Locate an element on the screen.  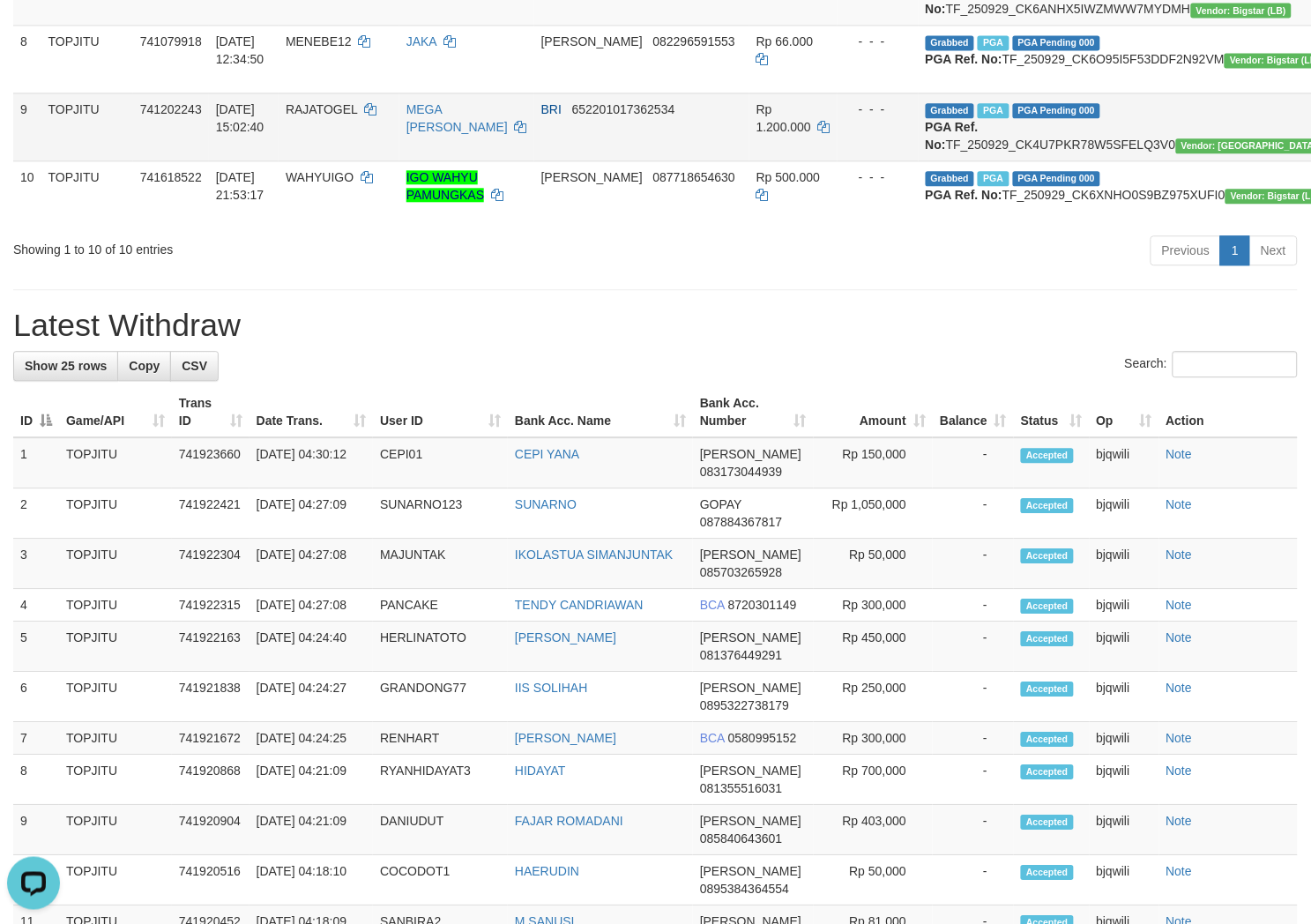
span: 741202243 is located at coordinates (171, 110).